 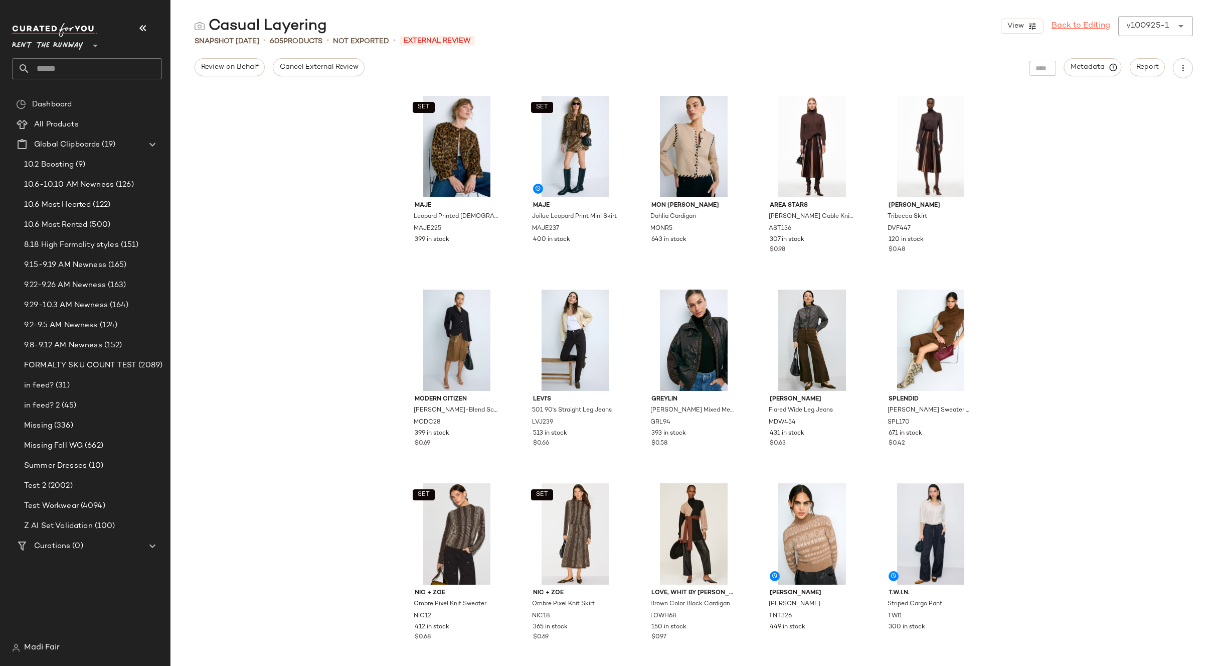 I want to click on span: Metadata, so click(x=1093, y=67).